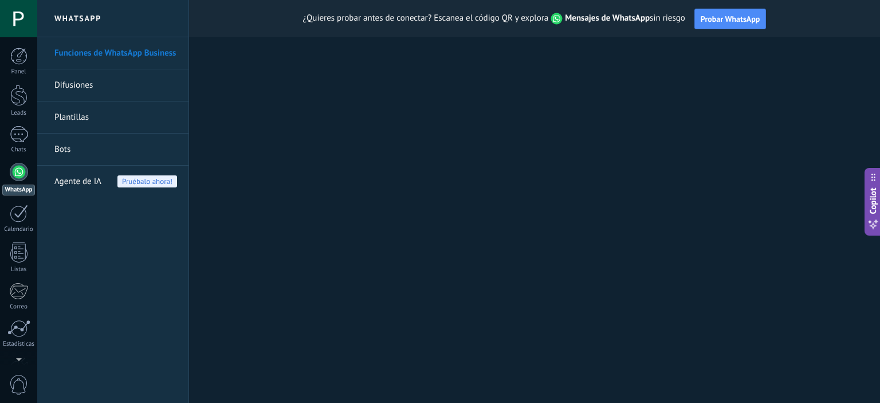  What do you see at coordinates (19, 307) in the screenshot?
I see `div: Correo` at bounding box center [19, 307].